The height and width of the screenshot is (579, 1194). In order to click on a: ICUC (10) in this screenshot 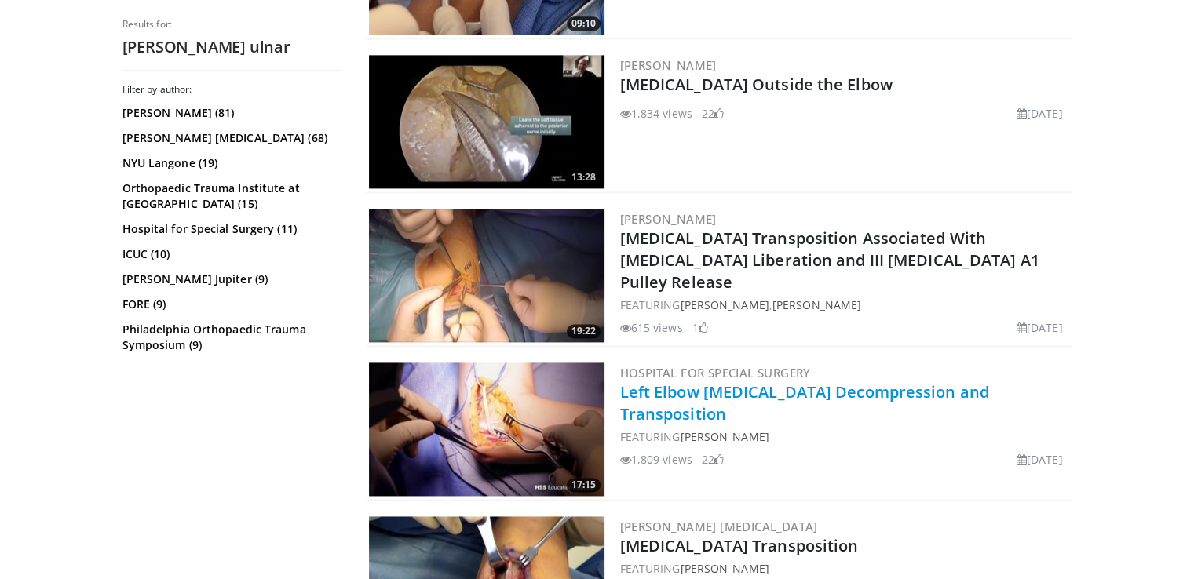, I will do `click(230, 254)`.